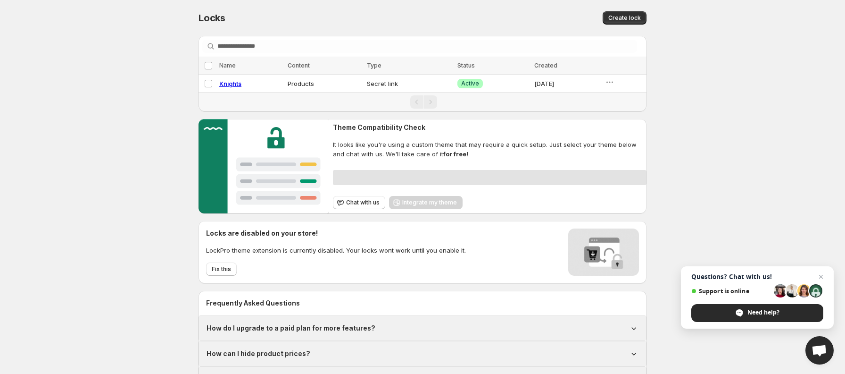 The image size is (845, 374). I want to click on p: LockPro theme extension is currently disabled. Your locks wont work until you enable it., so click(336, 250).